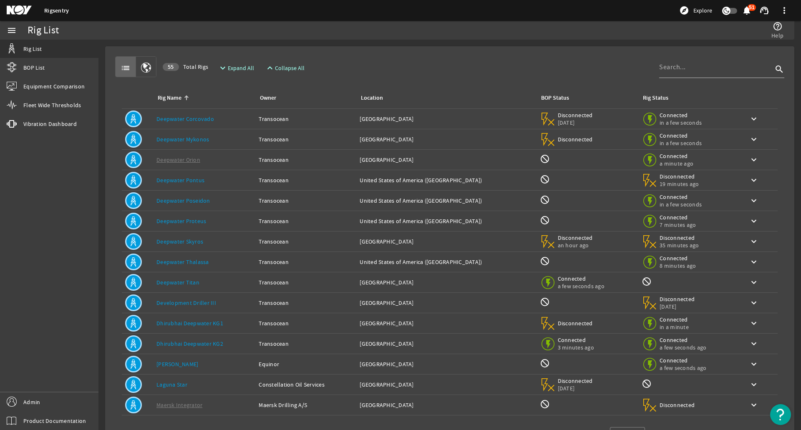 Image resolution: width=801 pixels, height=430 pixels. I want to click on a: Deepwater Corcovado, so click(185, 119).